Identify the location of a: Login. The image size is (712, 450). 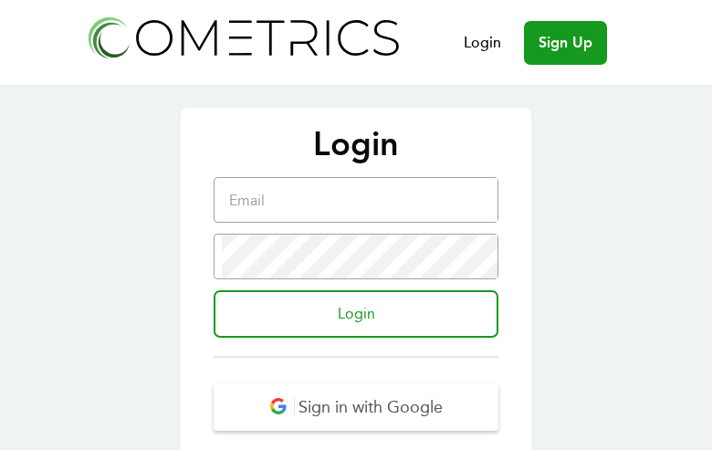
(482, 43).